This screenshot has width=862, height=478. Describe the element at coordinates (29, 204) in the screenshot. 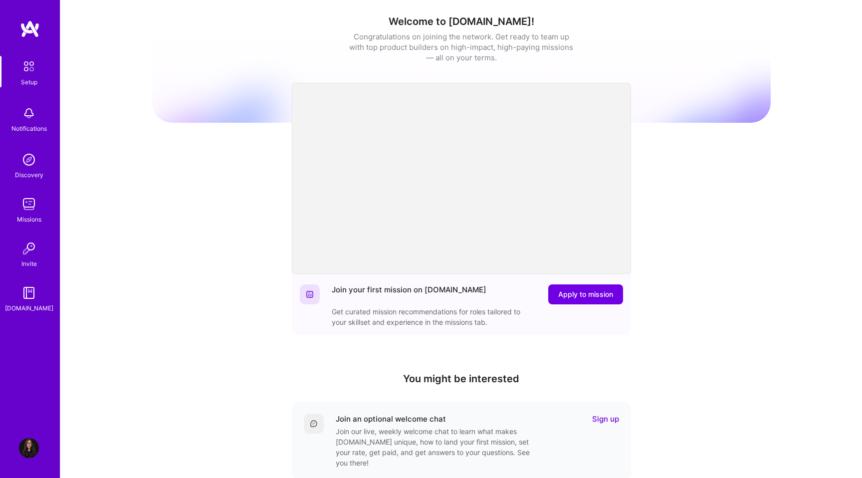

I see `img: teamwork` at that location.